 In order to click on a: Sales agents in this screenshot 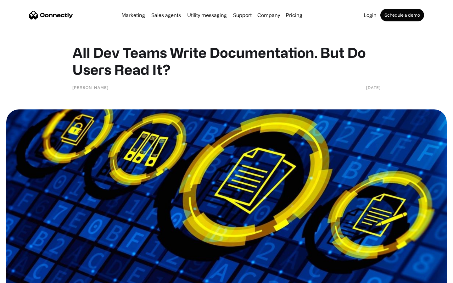, I will do `click(166, 15)`.